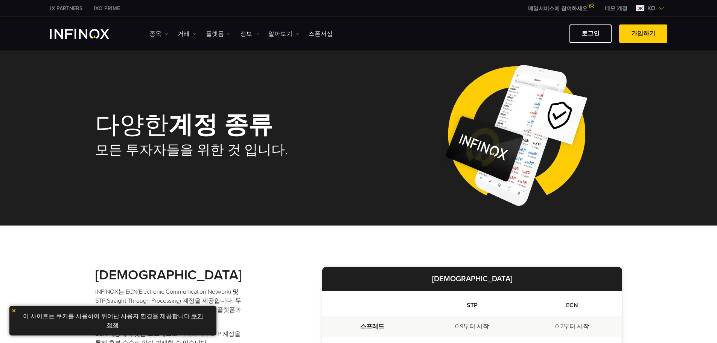  What do you see at coordinates (187, 34) in the screenshot?
I see `a: 거래` at bounding box center [187, 34].